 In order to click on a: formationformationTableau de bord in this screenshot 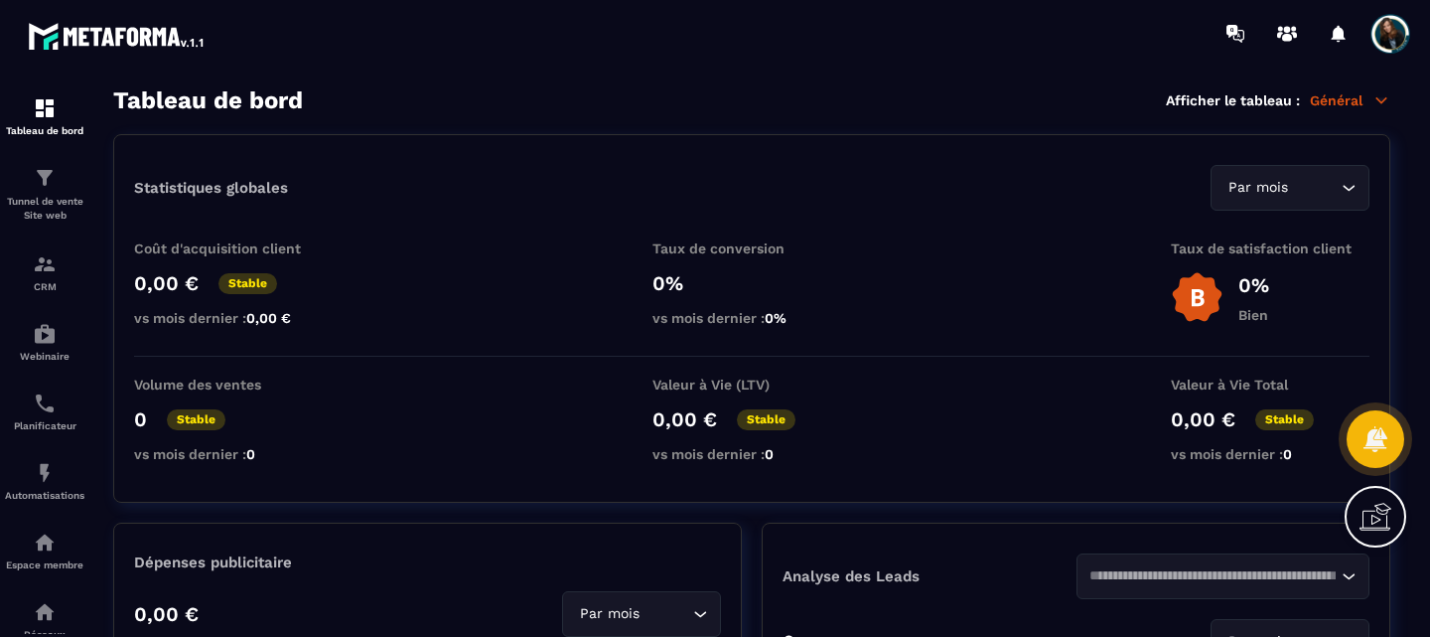, I will do `click(45, 116)`.